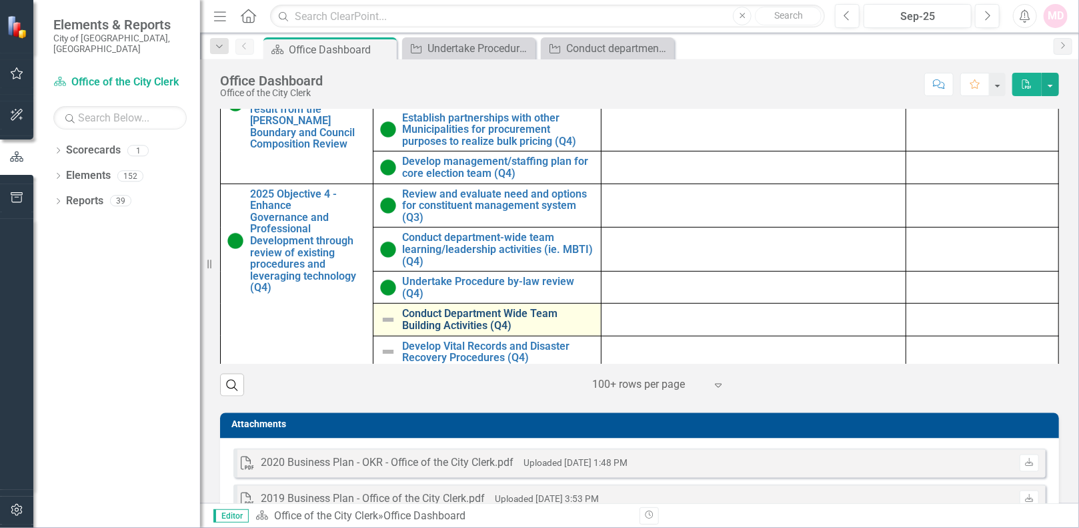 The image size is (1079, 528). I want to click on div: MD, so click(1056, 16).